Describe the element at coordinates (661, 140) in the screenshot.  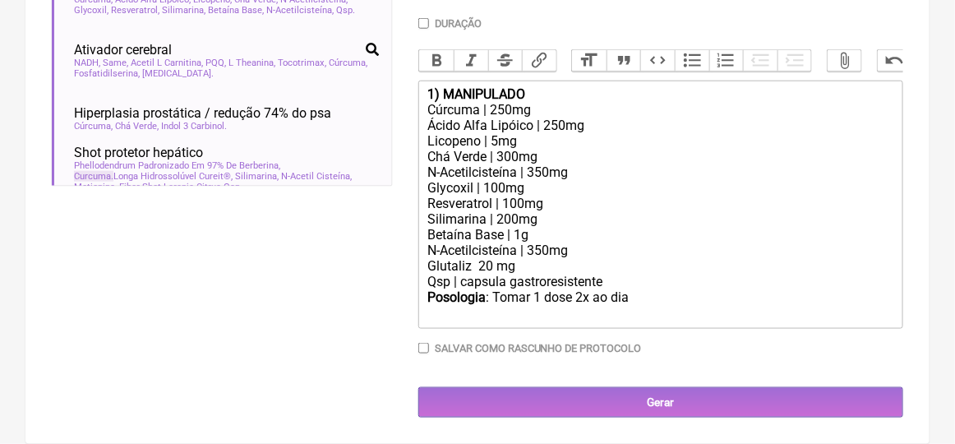
I see `div: Licopeno | 5mg` at that location.